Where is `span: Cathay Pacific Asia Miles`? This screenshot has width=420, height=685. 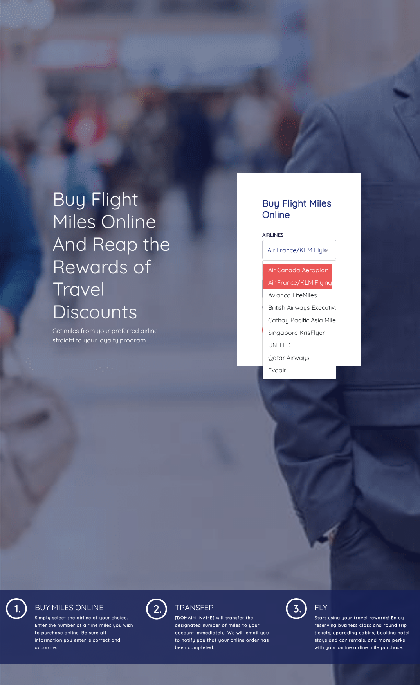 span: Cathay Pacific Asia Miles is located at coordinates (303, 320).